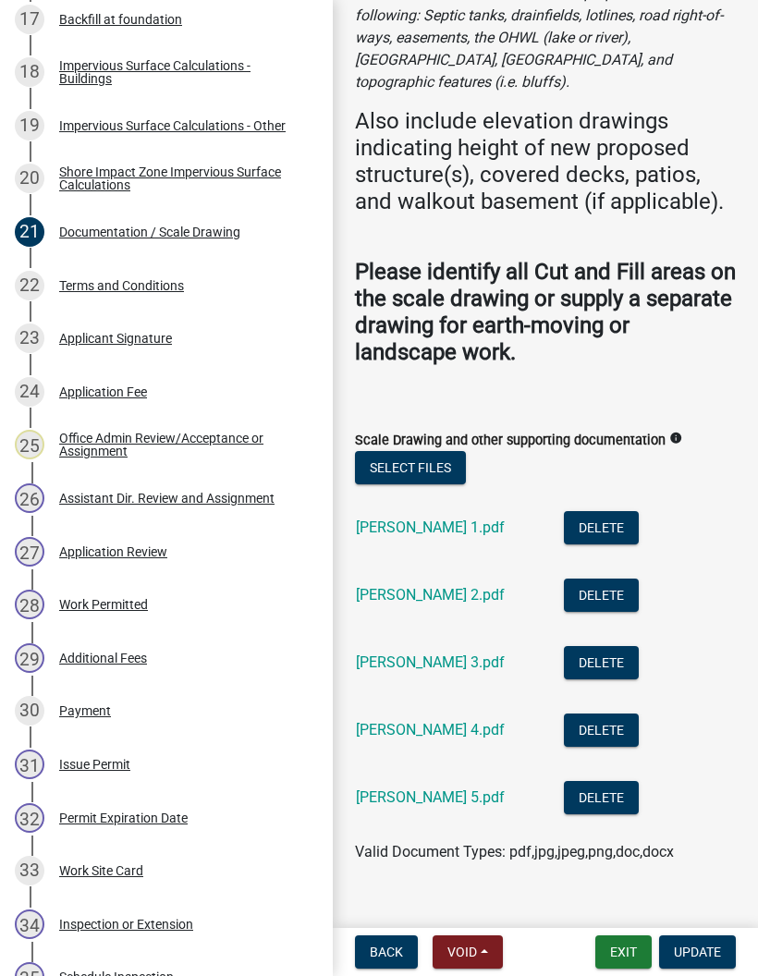 The width and height of the screenshot is (758, 976). I want to click on div: Permit Expiration Date, so click(123, 818).